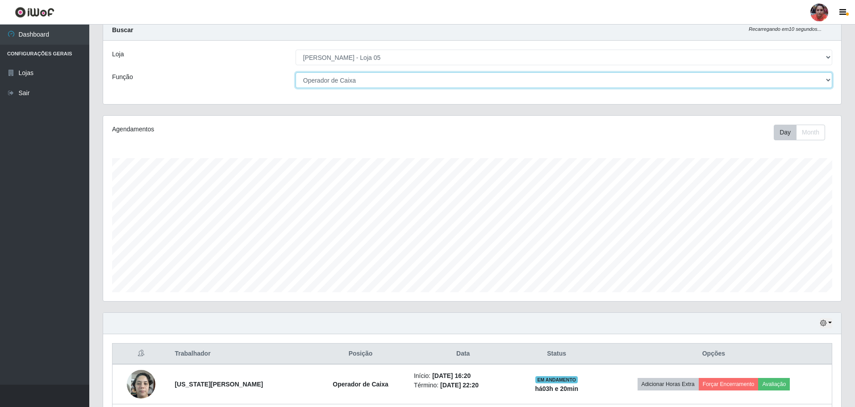 The image size is (855, 407). I want to click on li: Término:, so click(463, 385).